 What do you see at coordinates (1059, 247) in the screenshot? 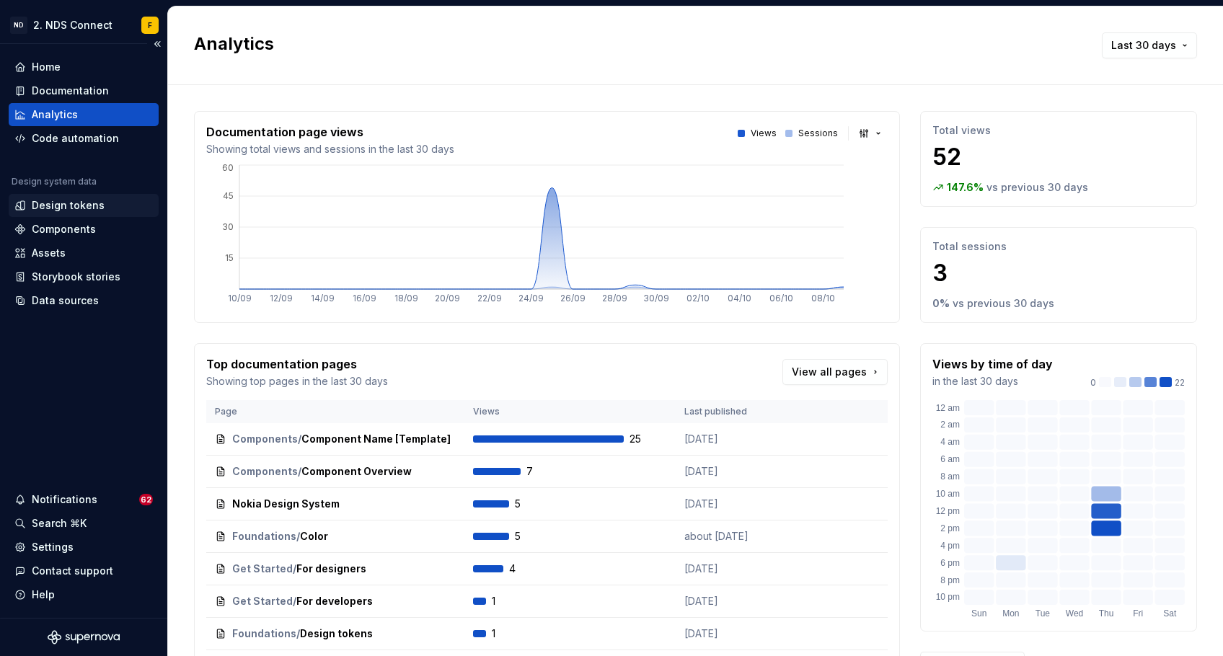
I see `p: Total sessions` at bounding box center [1059, 247].